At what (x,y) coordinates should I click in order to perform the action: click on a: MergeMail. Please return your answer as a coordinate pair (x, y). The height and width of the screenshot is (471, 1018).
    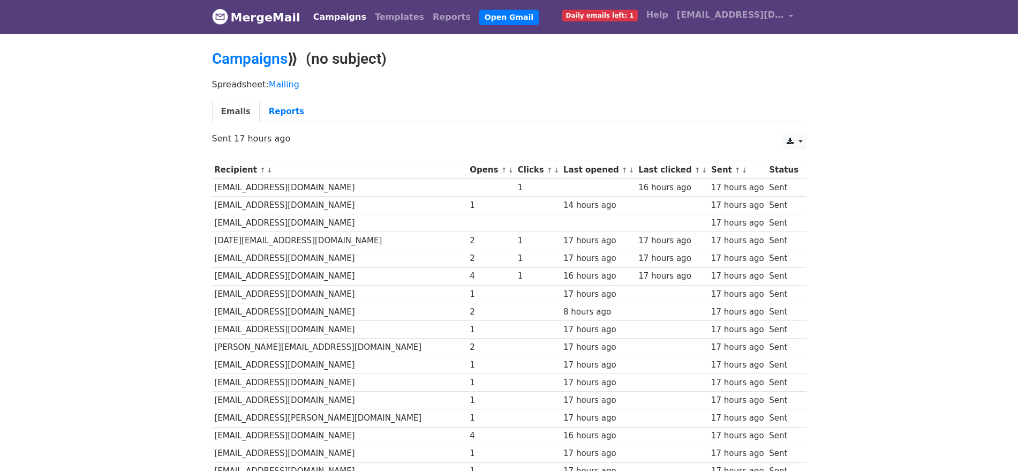
    Looking at the image, I should click on (256, 17).